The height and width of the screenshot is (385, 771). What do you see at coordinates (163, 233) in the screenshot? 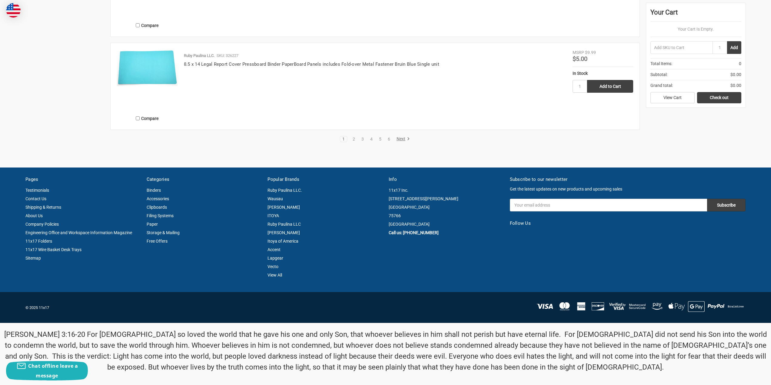
I see `a: Storage & Mailing` at bounding box center [163, 233].